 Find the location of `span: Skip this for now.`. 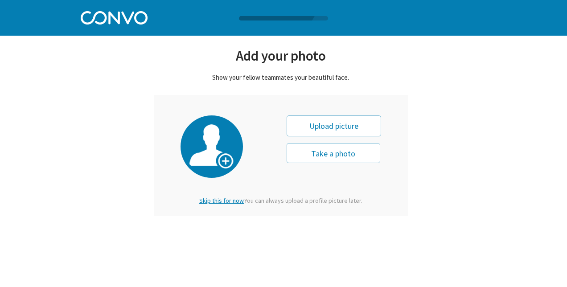

span: Skip this for now. is located at coordinates (222, 201).